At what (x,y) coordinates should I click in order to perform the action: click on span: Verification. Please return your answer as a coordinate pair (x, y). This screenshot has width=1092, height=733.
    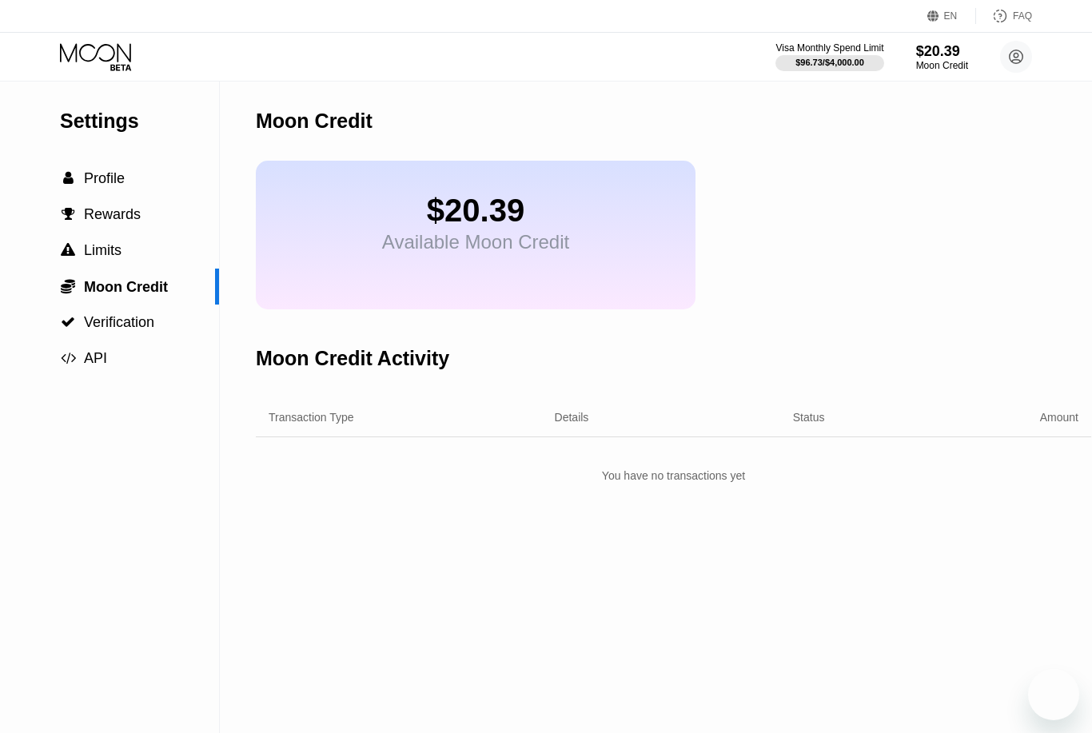
    Looking at the image, I should click on (119, 322).